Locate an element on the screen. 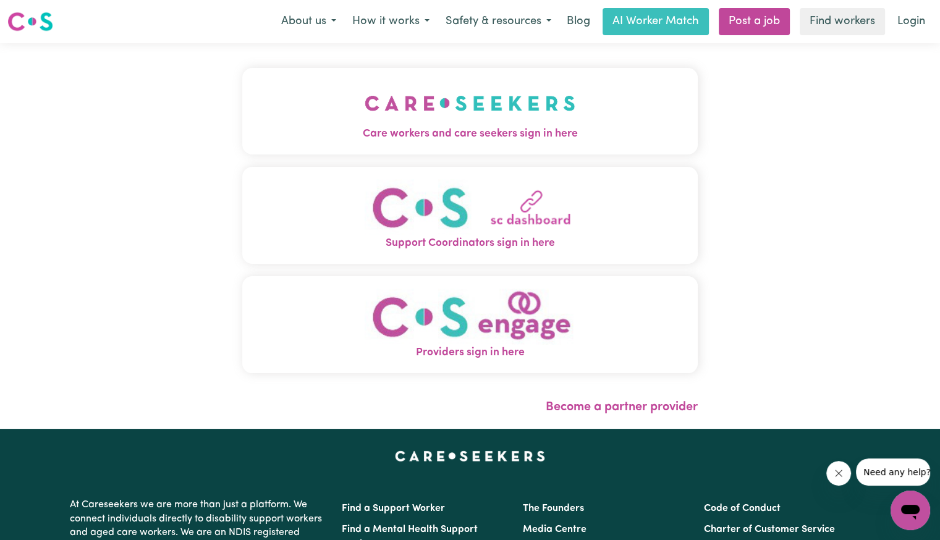 This screenshot has height=540, width=940. a: Media Centre is located at coordinates (554, 530).